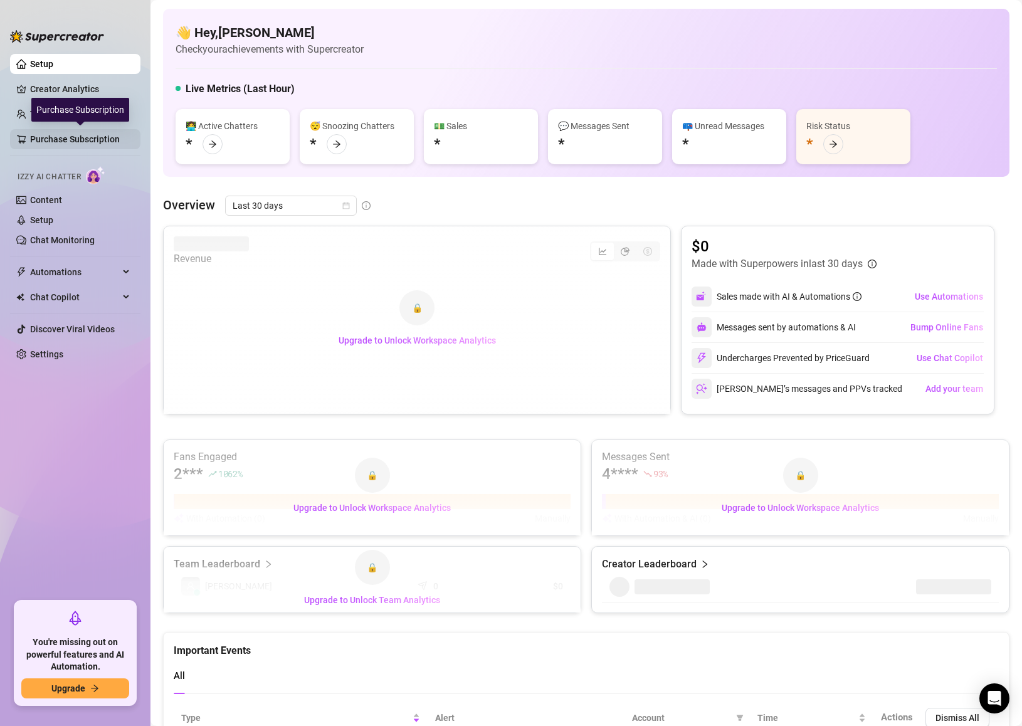 The height and width of the screenshot is (726, 1022). Describe the element at coordinates (80, 89) in the screenshot. I see `a: Creator Analytics` at that location.